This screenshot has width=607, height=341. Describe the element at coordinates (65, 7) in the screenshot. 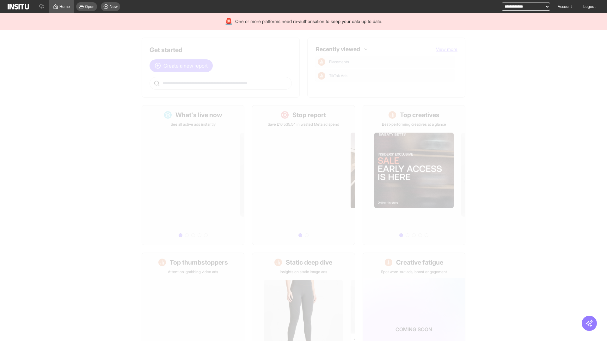

I see `span: Home` at that location.